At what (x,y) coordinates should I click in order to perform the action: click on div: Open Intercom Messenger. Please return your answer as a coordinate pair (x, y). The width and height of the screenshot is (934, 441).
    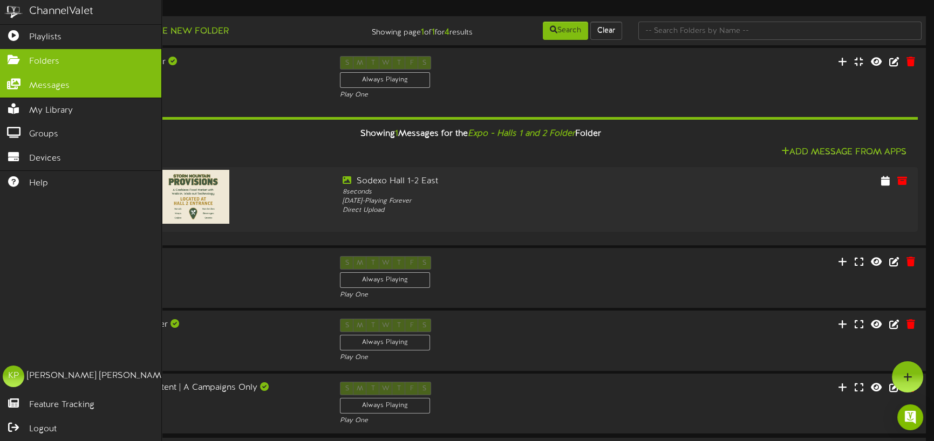
    Looking at the image, I should click on (910, 417).